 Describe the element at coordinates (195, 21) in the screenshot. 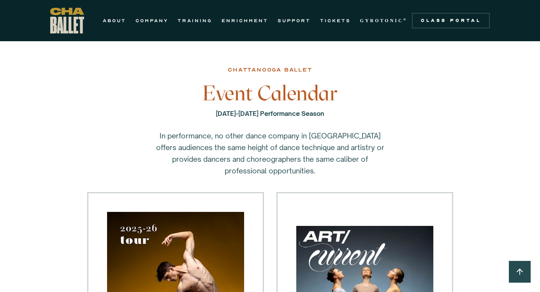

I see `a: TRAINING` at that location.